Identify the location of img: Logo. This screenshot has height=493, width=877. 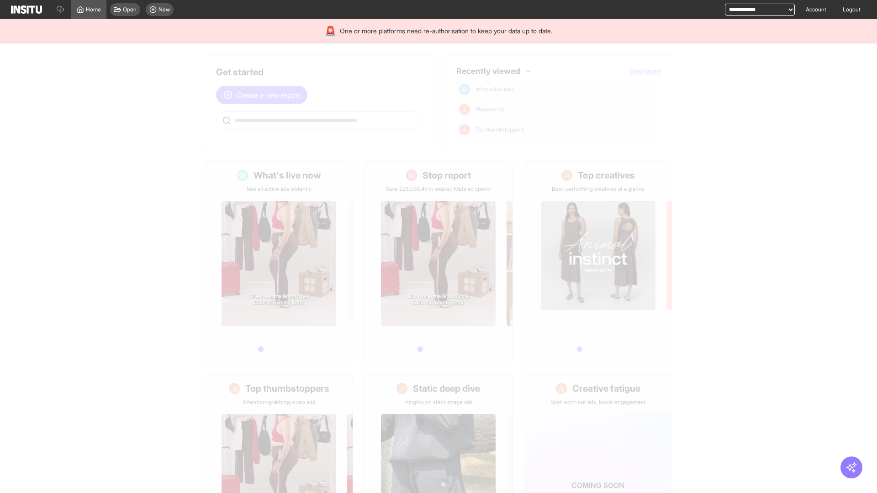
(26, 10).